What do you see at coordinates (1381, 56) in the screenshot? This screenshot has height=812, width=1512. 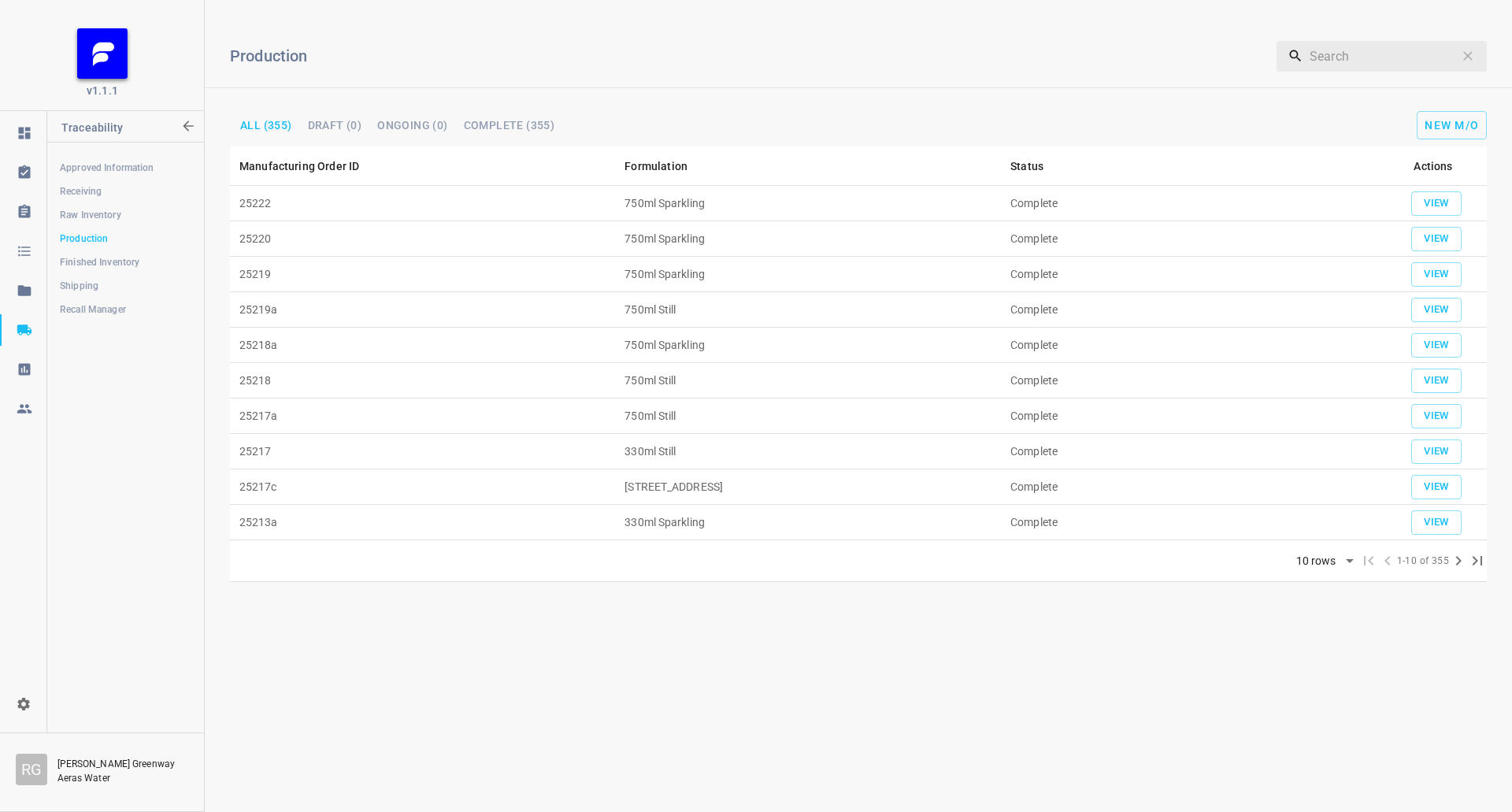 I see `input: Search` at bounding box center [1381, 56].